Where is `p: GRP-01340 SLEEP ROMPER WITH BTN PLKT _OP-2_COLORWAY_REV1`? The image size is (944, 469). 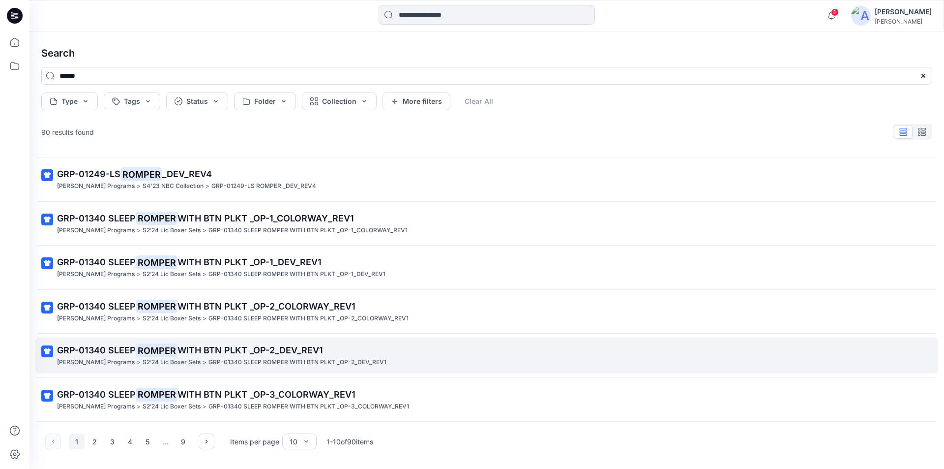
p: GRP-01340 SLEEP ROMPER WITH BTN PLKT _OP-2_COLORWAY_REV1 is located at coordinates (308, 318).